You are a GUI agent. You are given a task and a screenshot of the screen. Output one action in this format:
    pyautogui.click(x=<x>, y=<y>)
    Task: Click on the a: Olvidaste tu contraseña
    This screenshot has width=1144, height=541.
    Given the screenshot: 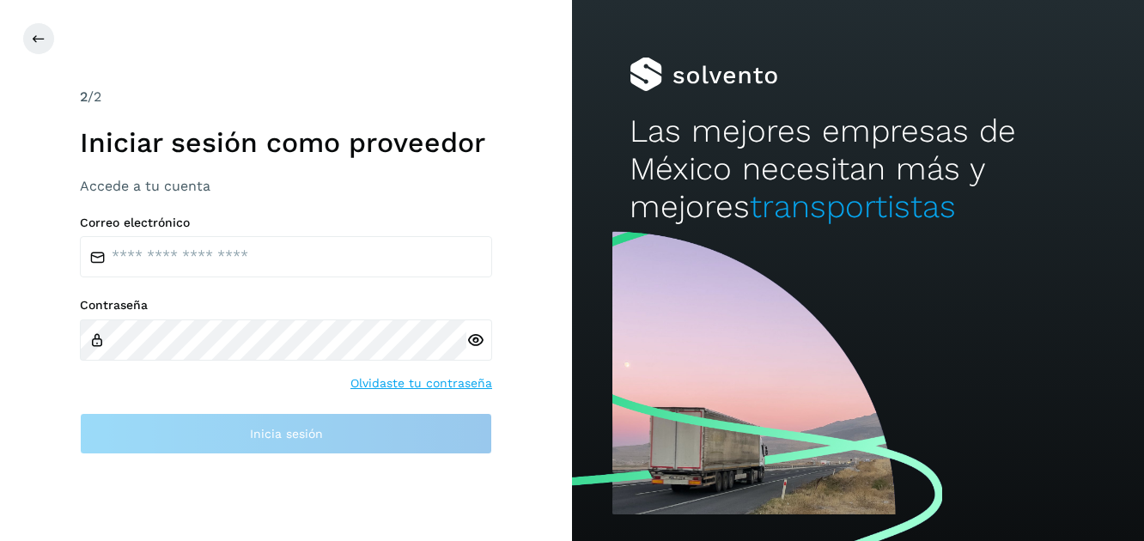 What is the action you would take?
    pyautogui.click(x=421, y=383)
    